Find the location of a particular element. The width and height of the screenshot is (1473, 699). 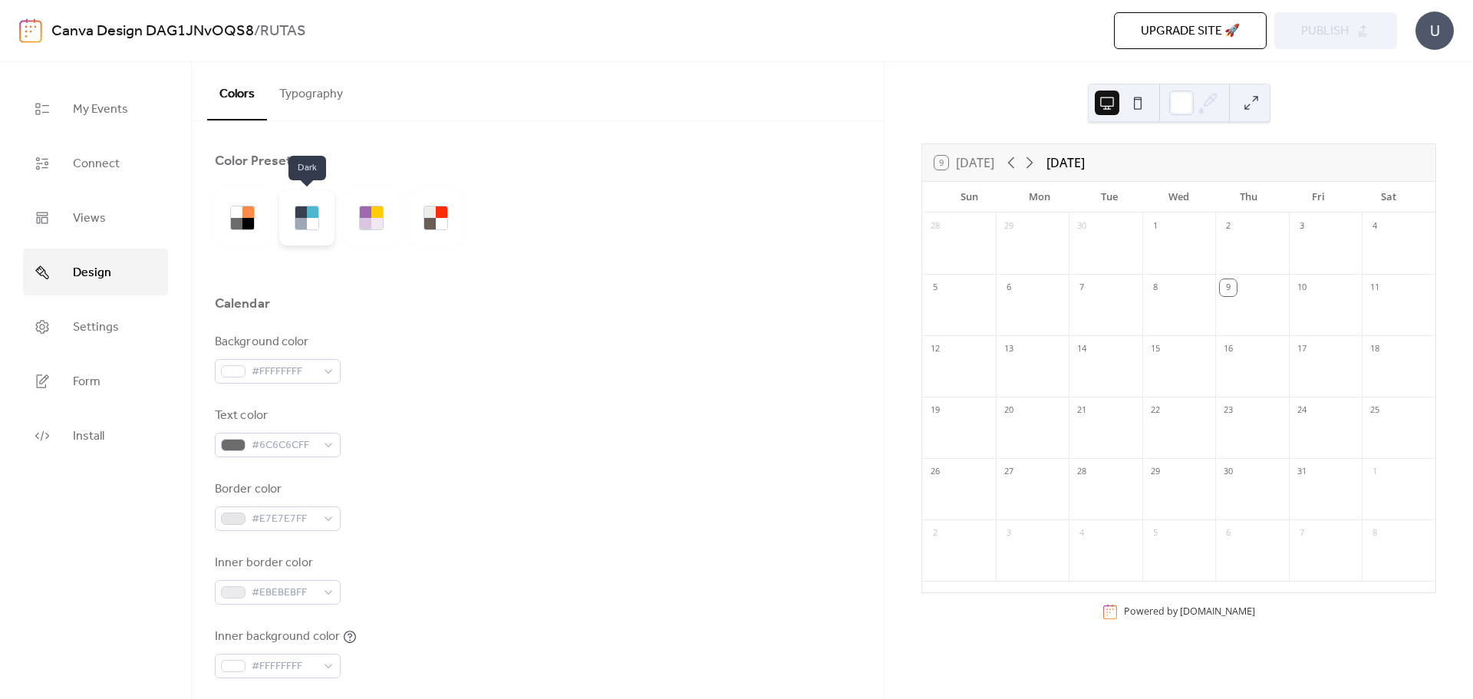

span: #6C6C6CFF is located at coordinates (284, 446).